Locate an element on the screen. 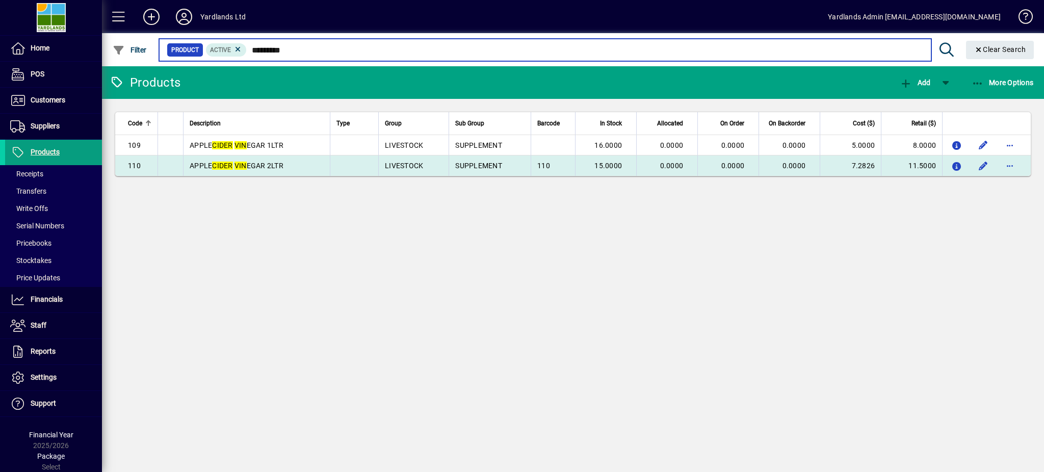 This screenshot has width=1044, height=472. span: Filter is located at coordinates (130, 50).